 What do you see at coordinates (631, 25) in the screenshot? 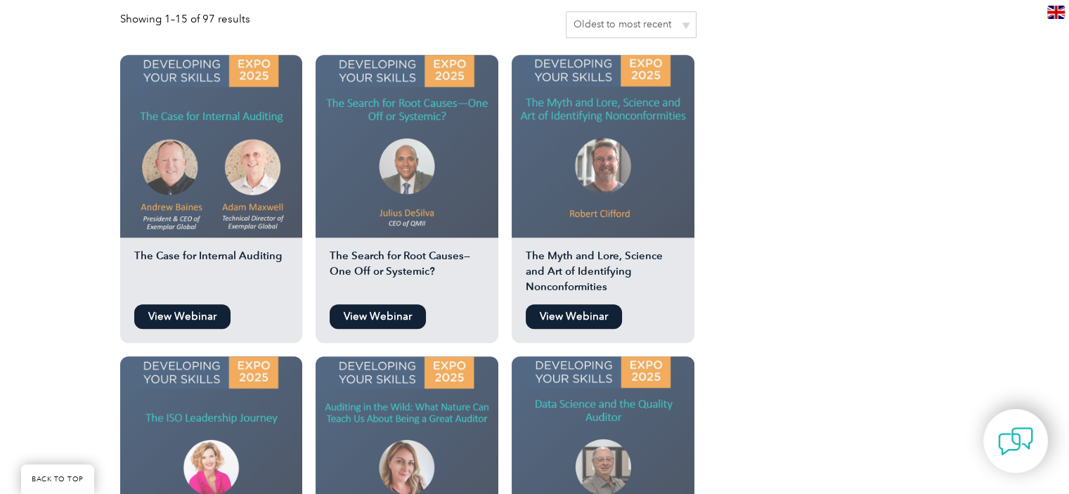
I see `select: Shop order` at bounding box center [631, 25].